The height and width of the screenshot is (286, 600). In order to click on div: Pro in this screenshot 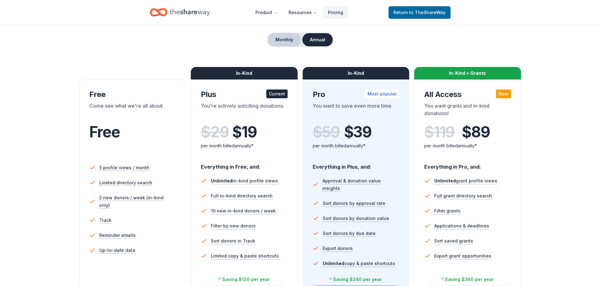, I will do `click(356, 95)`.